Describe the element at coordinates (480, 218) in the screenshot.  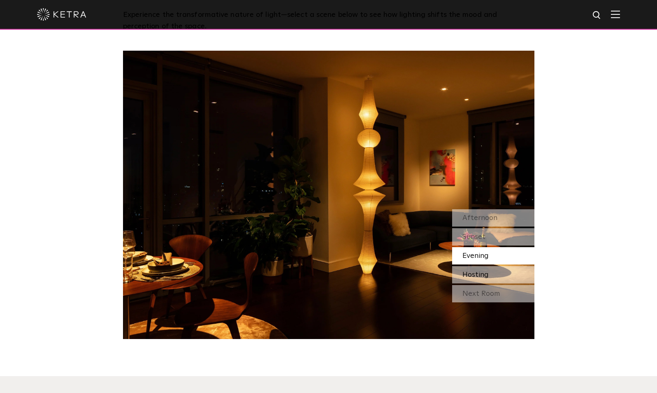
I see `span: Afternoon` at that location.